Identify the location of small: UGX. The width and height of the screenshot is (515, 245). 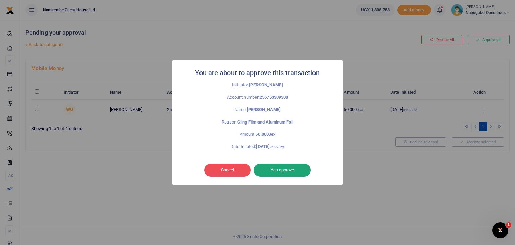
(272, 134).